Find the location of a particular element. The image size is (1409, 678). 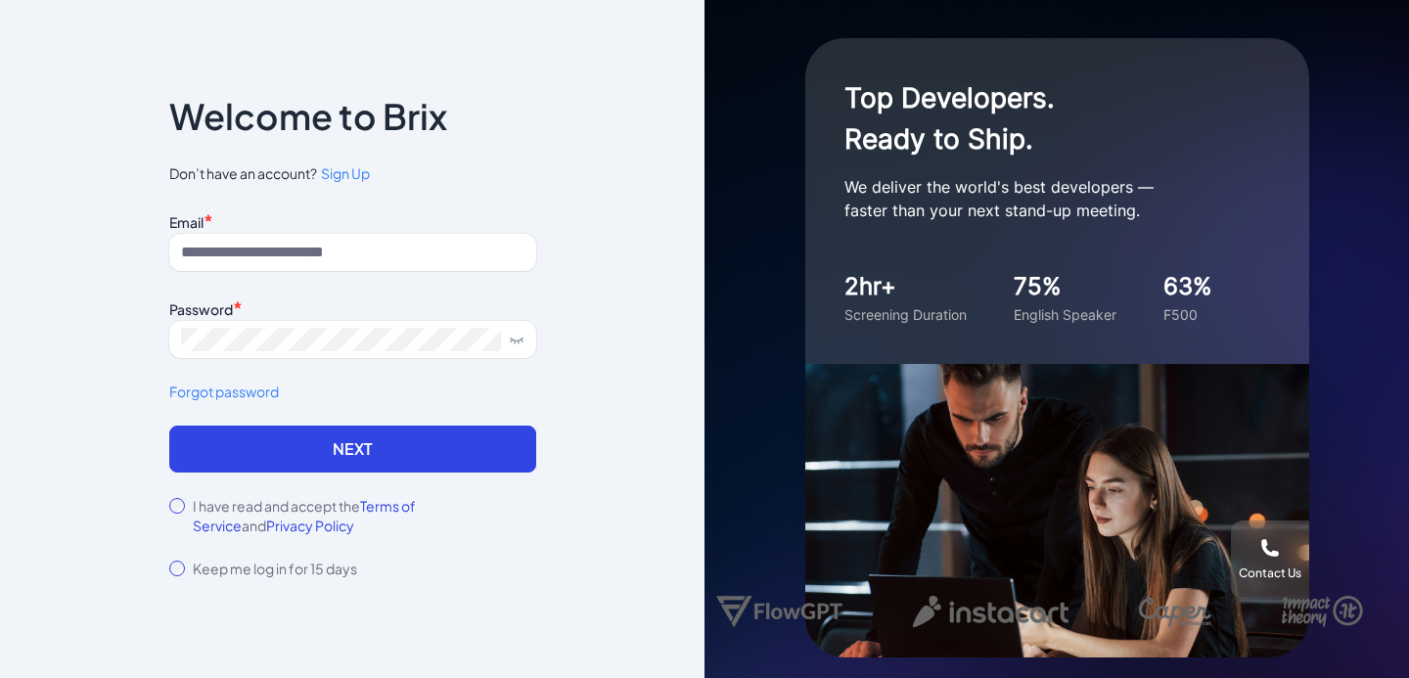

label: I have read and accept the and is located at coordinates (364, 515).